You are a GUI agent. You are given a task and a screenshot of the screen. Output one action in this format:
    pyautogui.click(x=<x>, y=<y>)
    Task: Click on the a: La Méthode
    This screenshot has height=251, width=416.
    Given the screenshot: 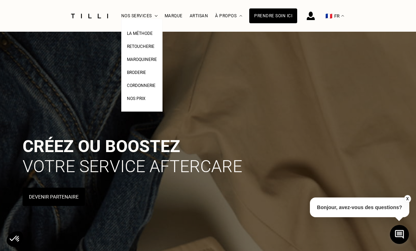 What is the action you would take?
    pyautogui.click(x=139, y=32)
    